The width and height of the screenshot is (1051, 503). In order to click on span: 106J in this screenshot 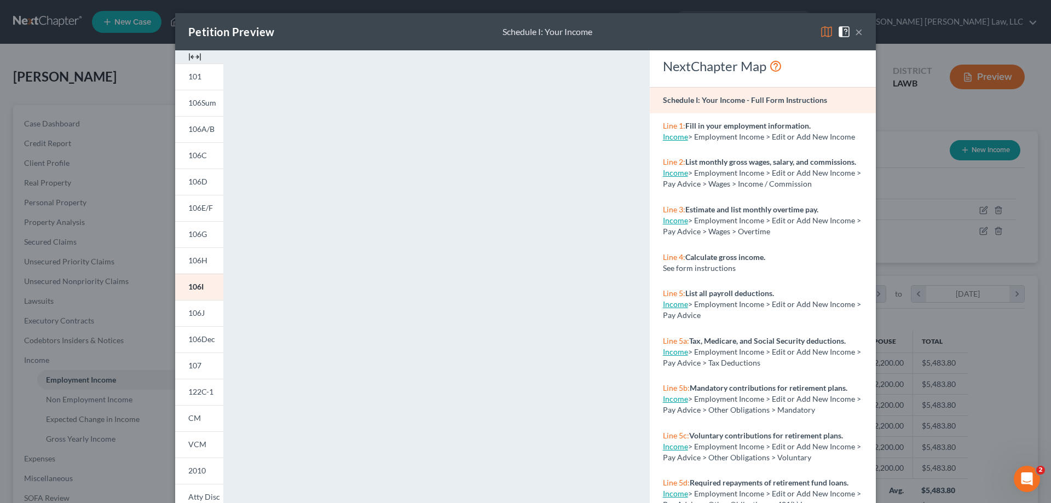, I will do `click(196, 312)`.